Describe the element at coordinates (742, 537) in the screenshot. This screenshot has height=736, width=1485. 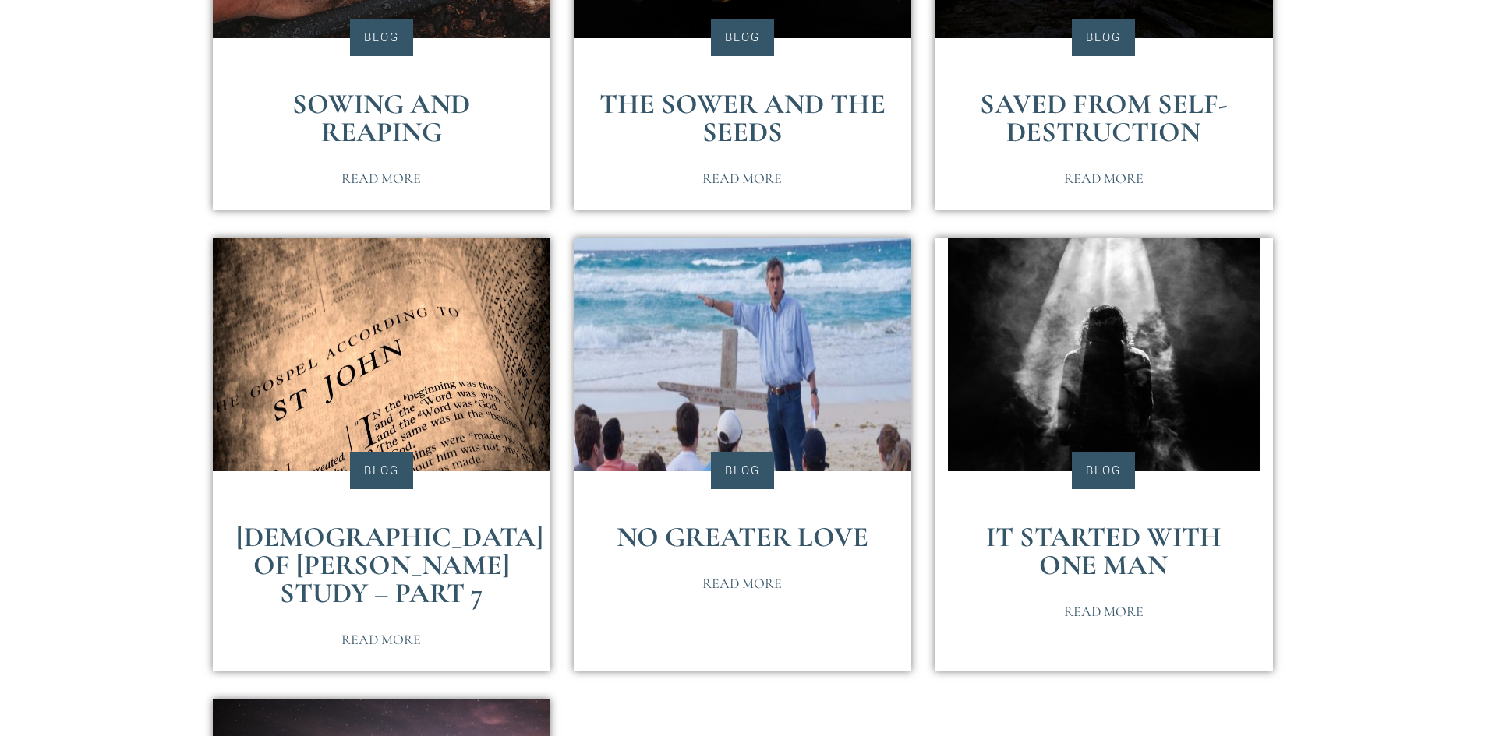
I see `a: No Greater Love` at that location.